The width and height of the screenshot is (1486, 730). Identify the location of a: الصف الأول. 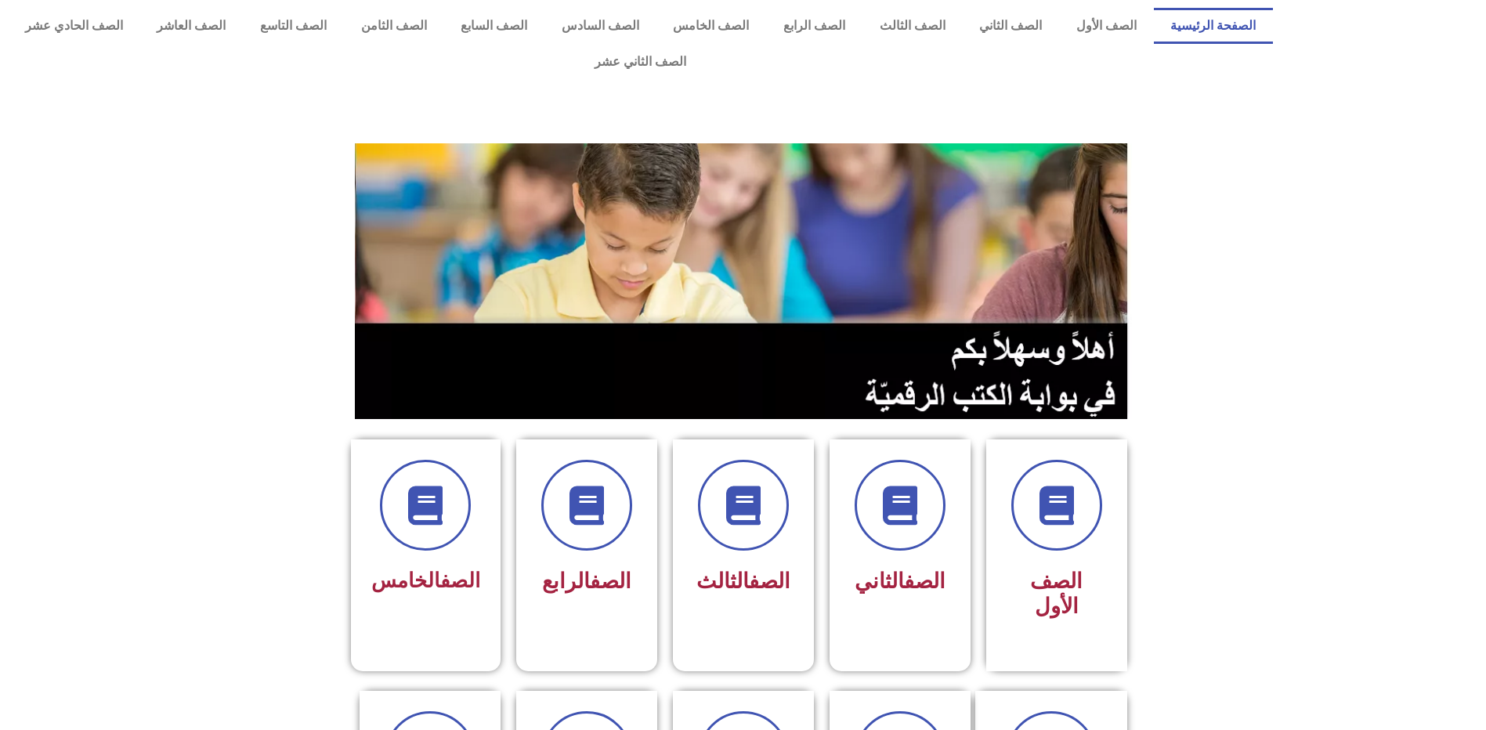
(1106, 26).